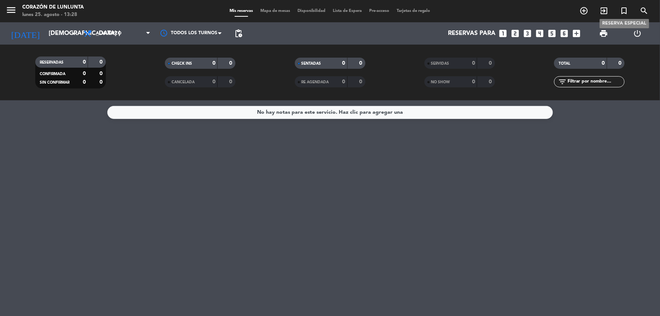 The height and width of the screenshot is (316, 660). Describe the element at coordinates (73, 33) in the screenshot. I see `i: arrow_drop_down` at that location.